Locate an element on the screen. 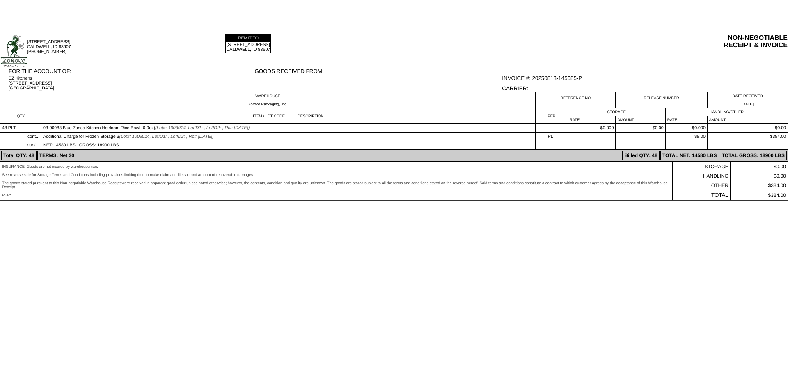 This screenshot has width=788, height=377. div: INVOICE #: 20250813-145685-P is located at coordinates (645, 78).